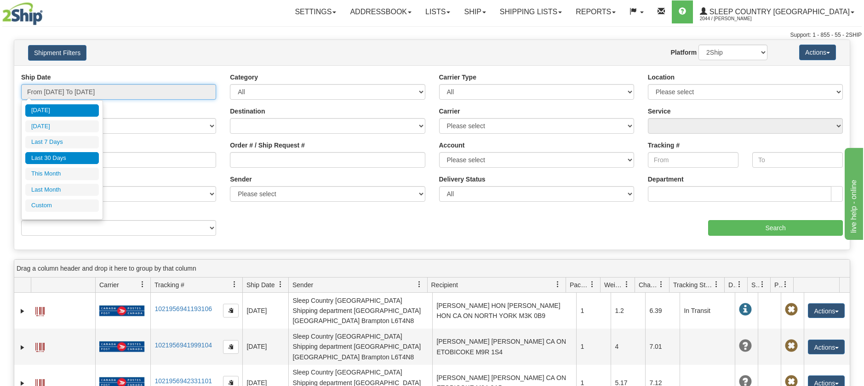 The width and height of the screenshot is (864, 386). What do you see at coordinates (732, 285) in the screenshot?
I see `span: Delivery Status` at bounding box center [732, 285].